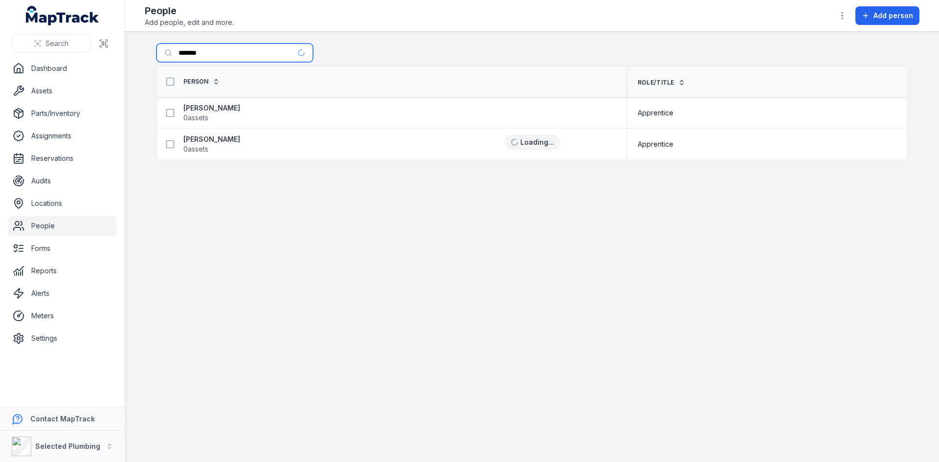  What do you see at coordinates (62, 136) in the screenshot?
I see `a: Assignments` at bounding box center [62, 136].